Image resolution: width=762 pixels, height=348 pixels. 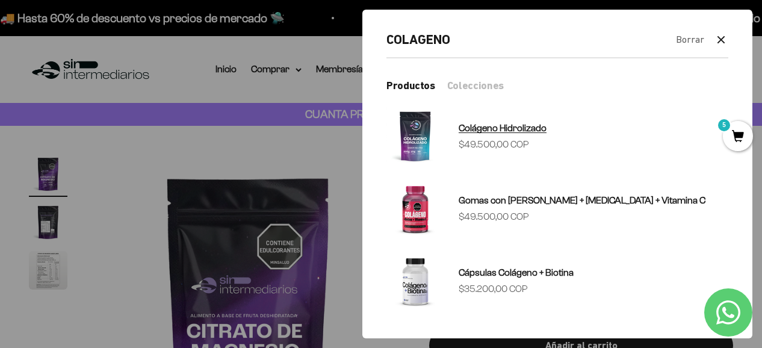 I want to click on a: Colágeno Hidrolizado $49.500,00 COP, so click(x=557, y=136).